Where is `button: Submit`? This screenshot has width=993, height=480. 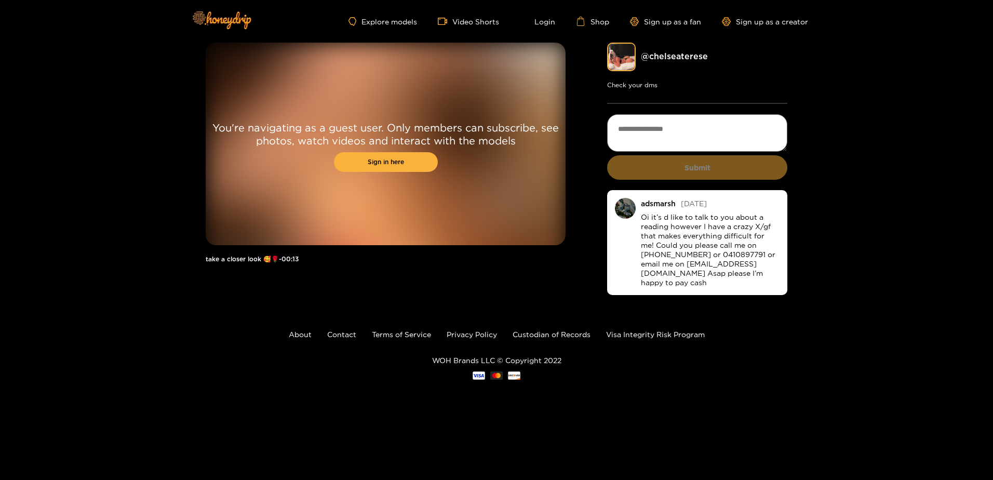
button: Submit is located at coordinates (697, 167).